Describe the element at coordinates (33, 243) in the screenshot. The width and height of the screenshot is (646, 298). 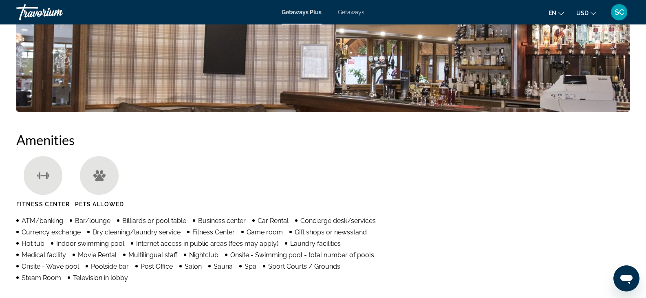
I see `span: Hot tub` at that location.